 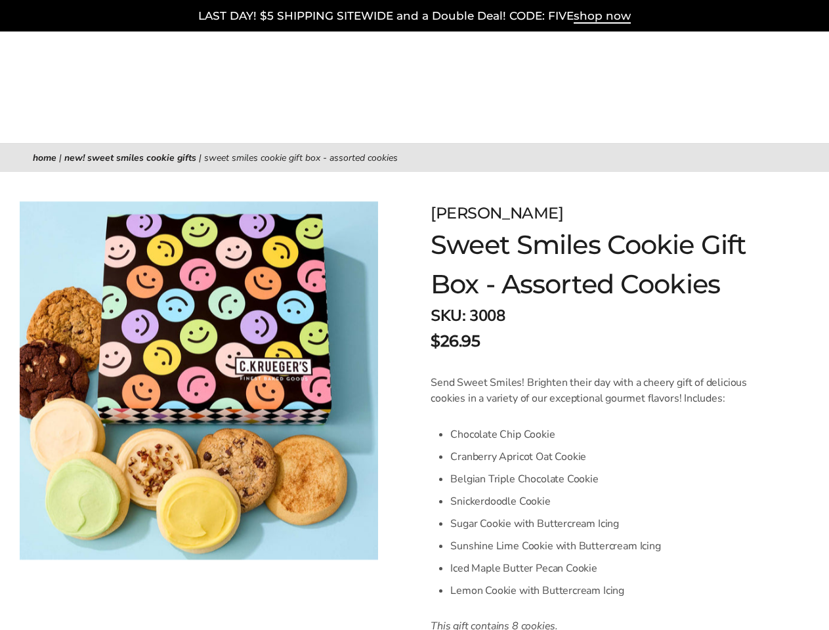 I want to click on li: Iced Maple Butter Pecan Cookie, so click(x=606, y=568).